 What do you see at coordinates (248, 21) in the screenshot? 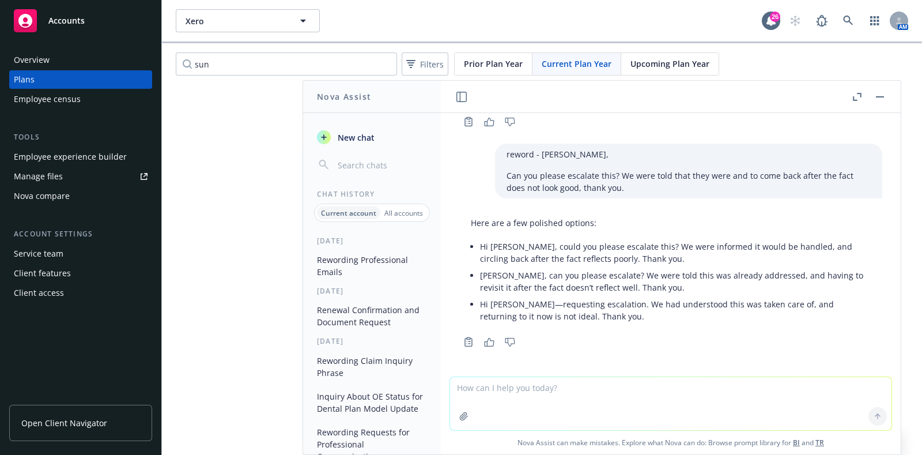
I see `button: Xero` at bounding box center [248, 21].